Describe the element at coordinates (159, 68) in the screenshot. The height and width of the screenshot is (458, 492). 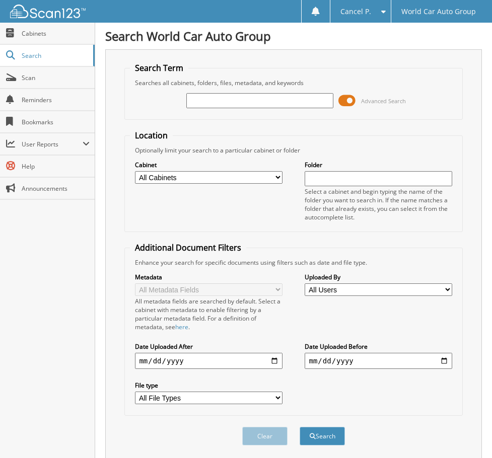
I see `legend: Search Term` at that location.